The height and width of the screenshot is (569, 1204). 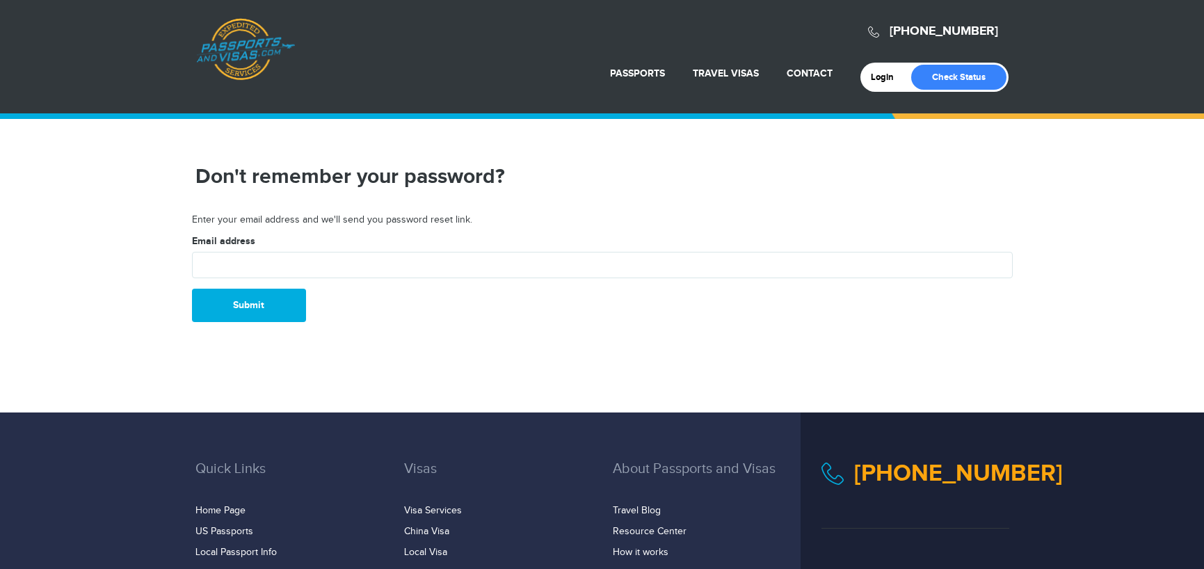 What do you see at coordinates (224, 532) in the screenshot?
I see `a: US Passports` at bounding box center [224, 532].